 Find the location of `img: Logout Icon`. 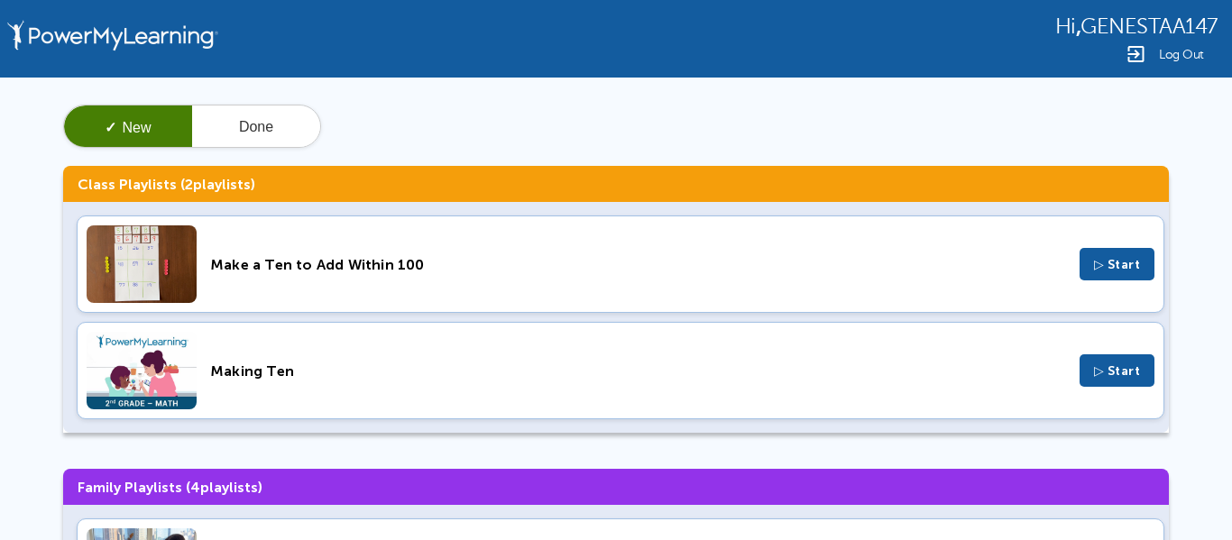

img: Logout Icon is located at coordinates (1136, 54).